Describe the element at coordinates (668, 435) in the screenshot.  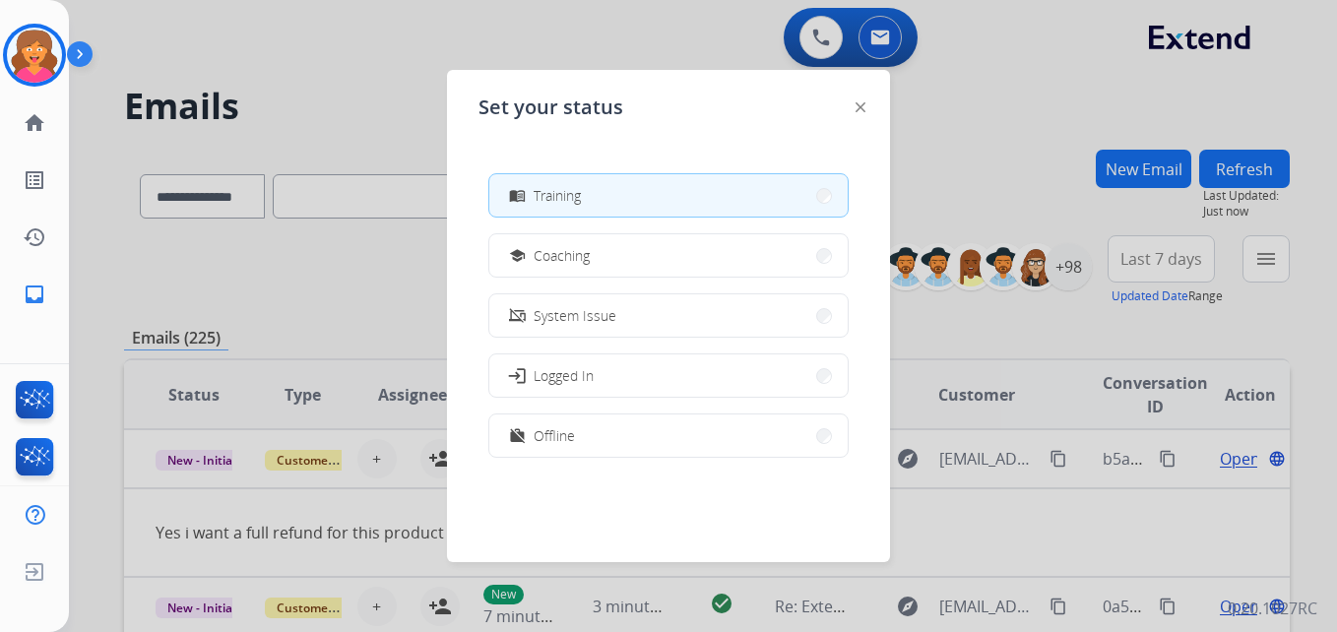
I see `button: Offline` at that location.